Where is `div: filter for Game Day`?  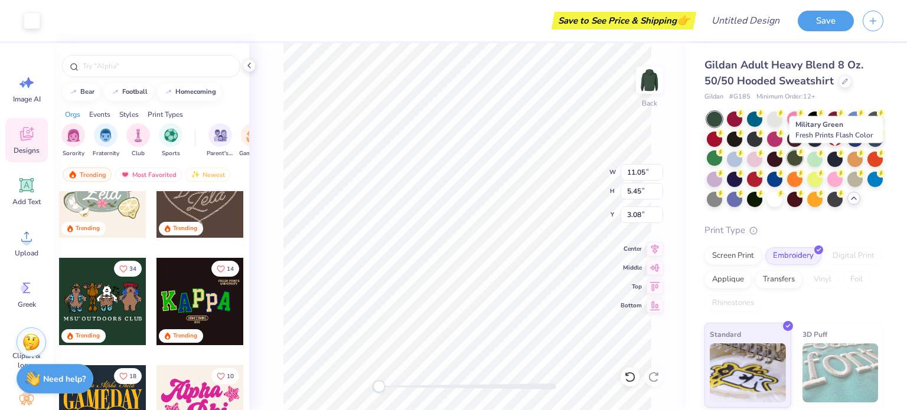
div: filter for Game Day is located at coordinates (253, 140).